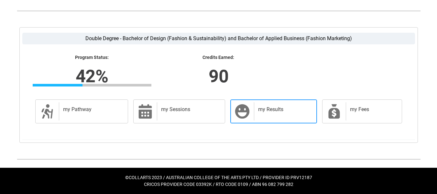  What do you see at coordinates (92, 58) in the screenshot?
I see `lightning-formatted-text: Program Status:` at bounding box center [92, 58].